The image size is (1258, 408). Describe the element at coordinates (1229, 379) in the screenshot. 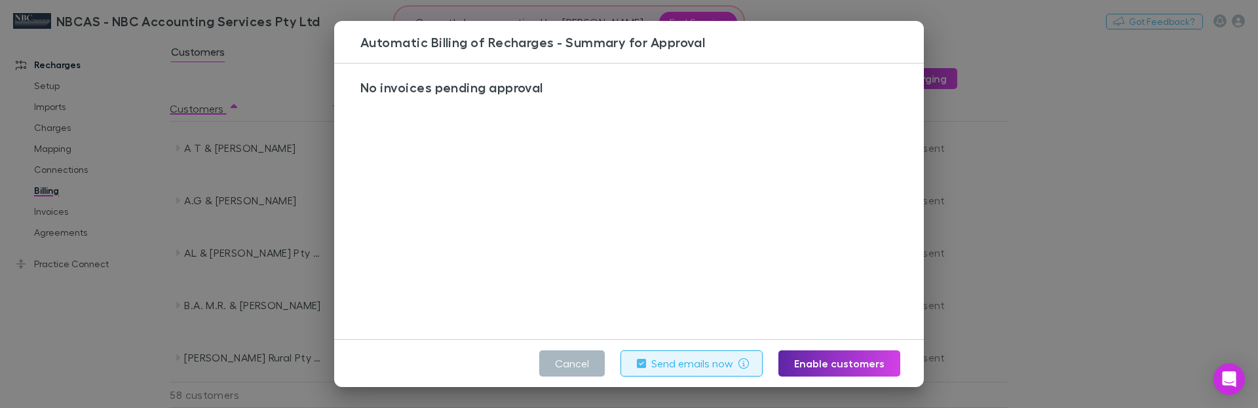

I see `div: Open Intercom Messenger` at that location.